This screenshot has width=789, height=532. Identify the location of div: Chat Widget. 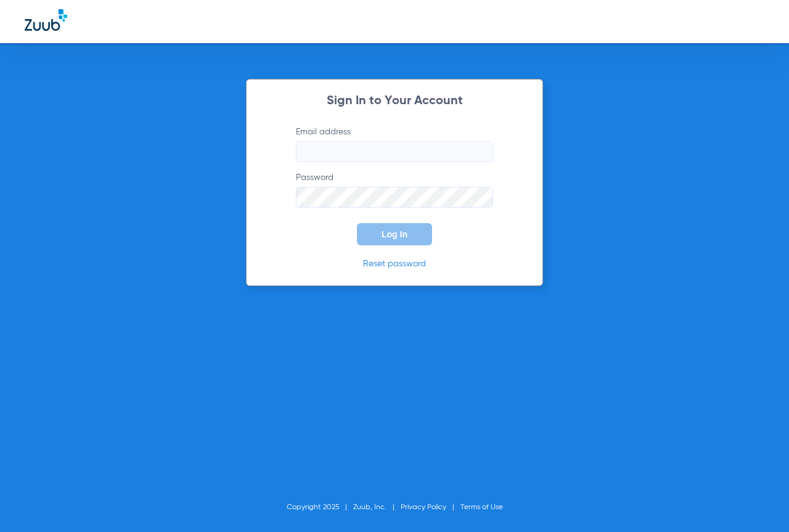
(758, 502).